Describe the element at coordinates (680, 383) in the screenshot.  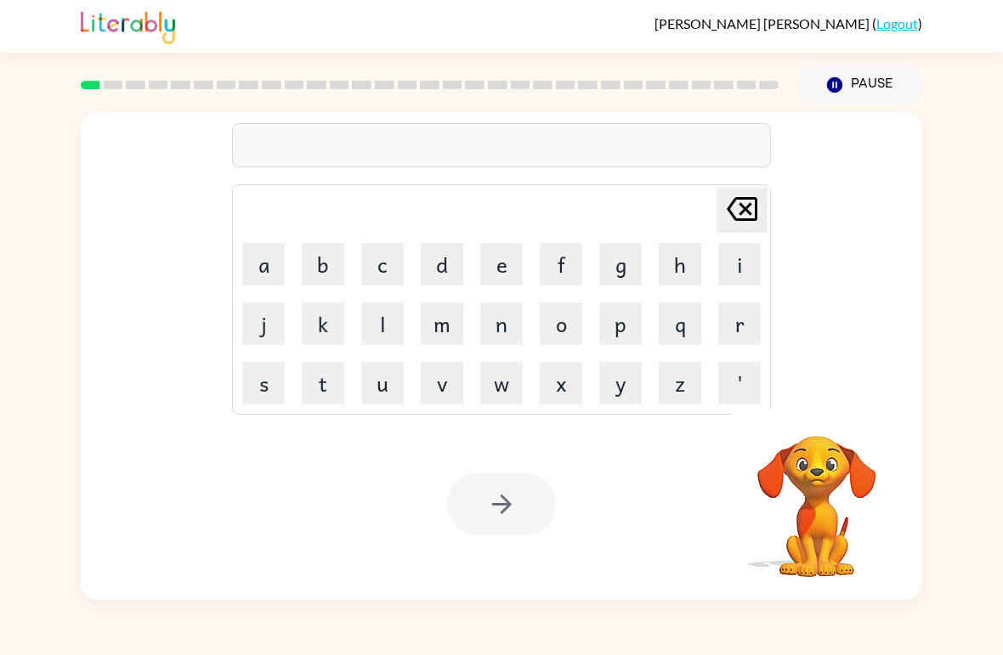
I see `button: z` at that location.